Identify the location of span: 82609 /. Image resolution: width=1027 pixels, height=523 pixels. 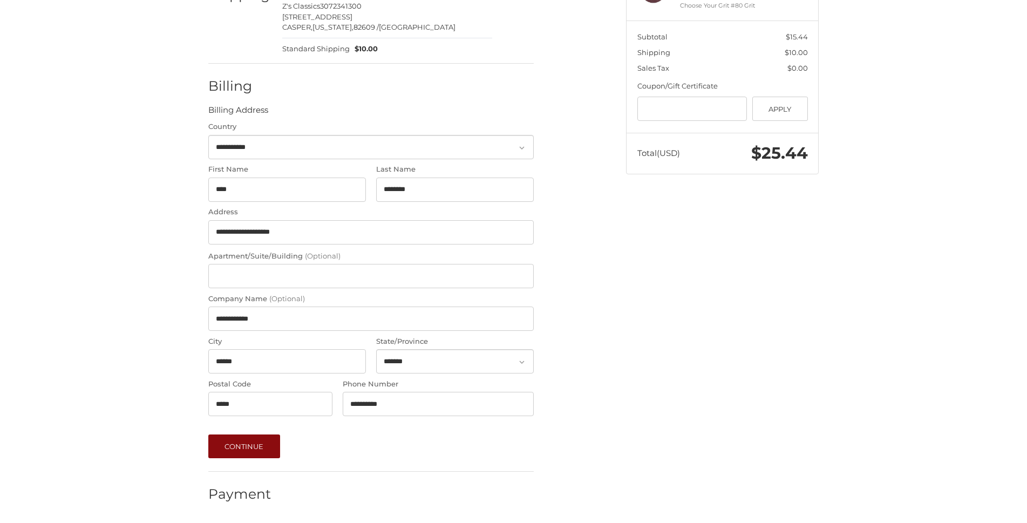
(366, 27).